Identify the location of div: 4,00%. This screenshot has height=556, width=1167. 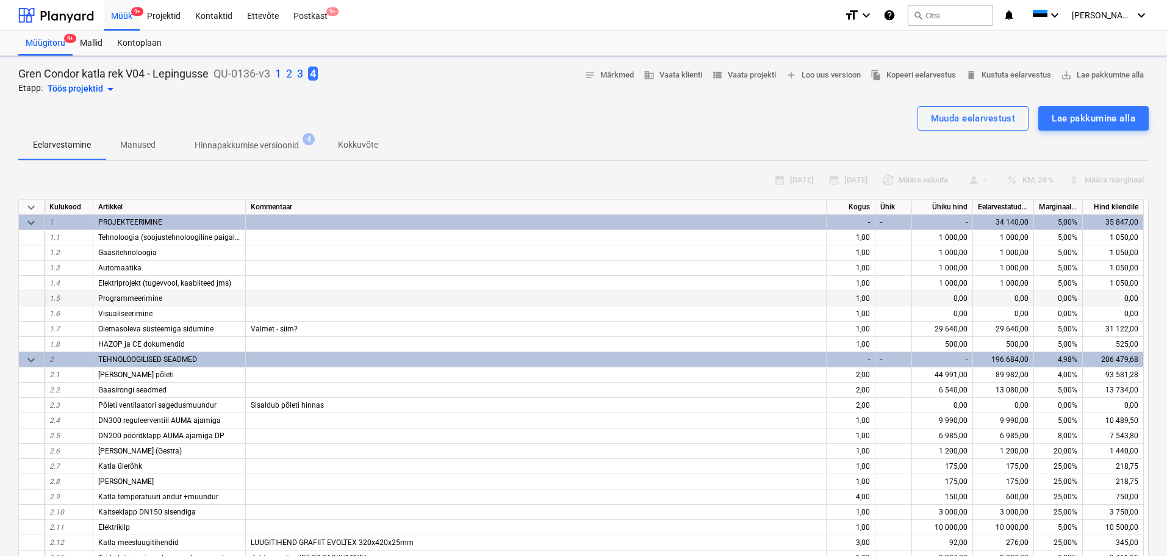
(1059, 375).